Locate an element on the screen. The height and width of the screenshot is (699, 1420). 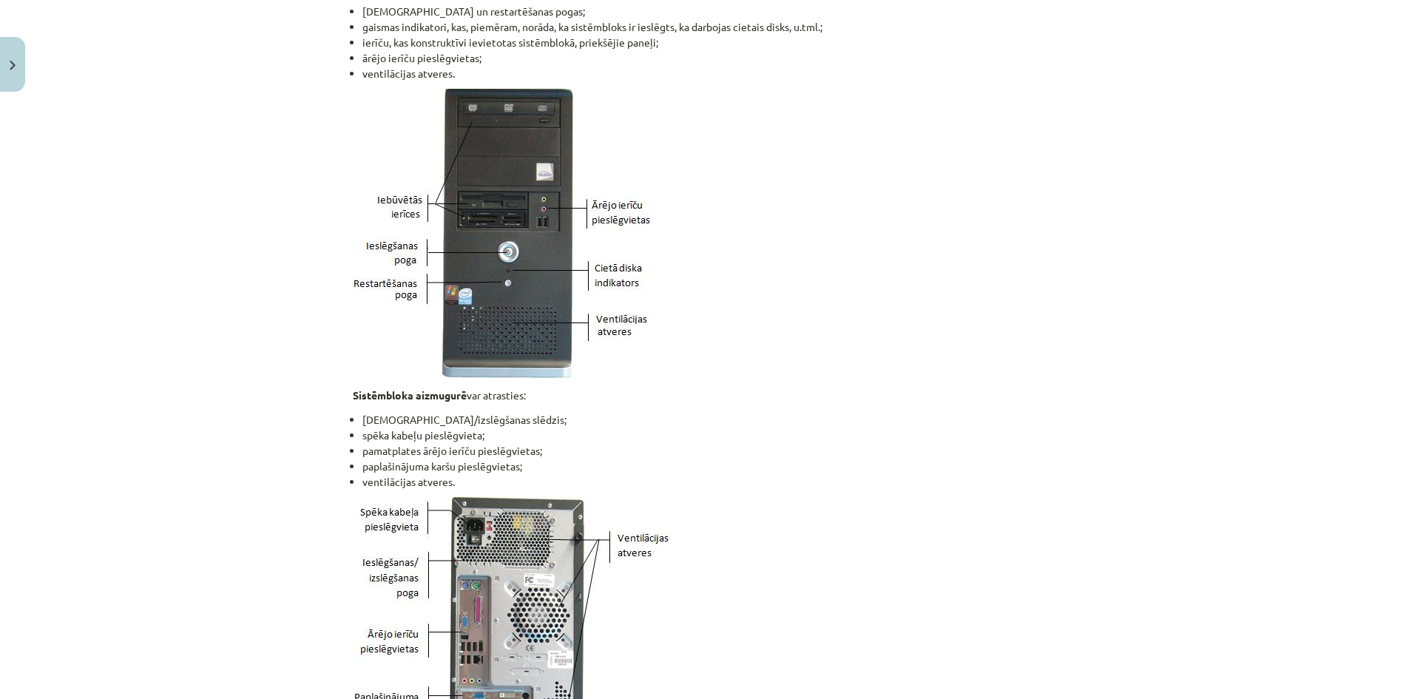
li: ierīču, kas konstruktīvi ievietotas sistēmblokā, priekšējie paneļi; is located at coordinates (714, 42).